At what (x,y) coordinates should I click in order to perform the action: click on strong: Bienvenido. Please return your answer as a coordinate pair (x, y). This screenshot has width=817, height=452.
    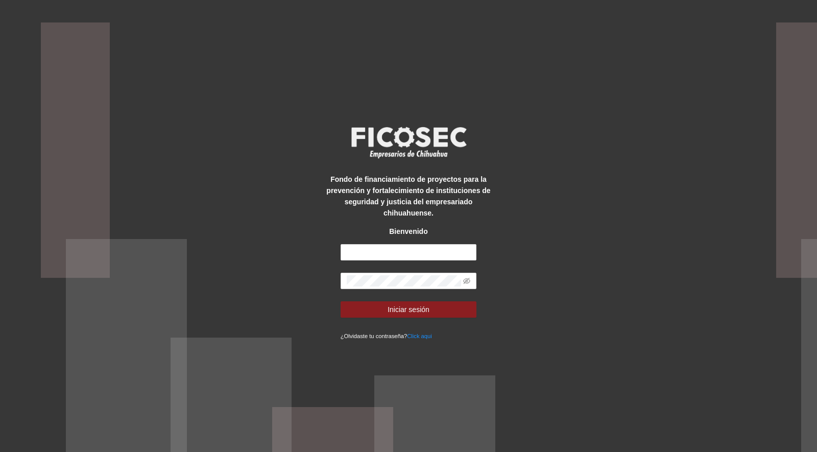
    Looking at the image, I should click on (408, 231).